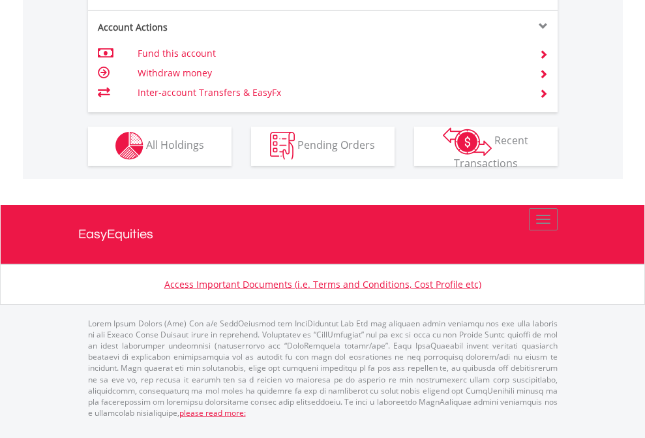 The height and width of the screenshot is (438, 645). What do you see at coordinates (323, 368) in the screenshot?
I see `p: Lorem Ipsum Dolors (Ame) Con a/e SeddOeiusmod tem InciDiduntut Lab Etd mag aliquaen admin veniamq...` at bounding box center [323, 368].